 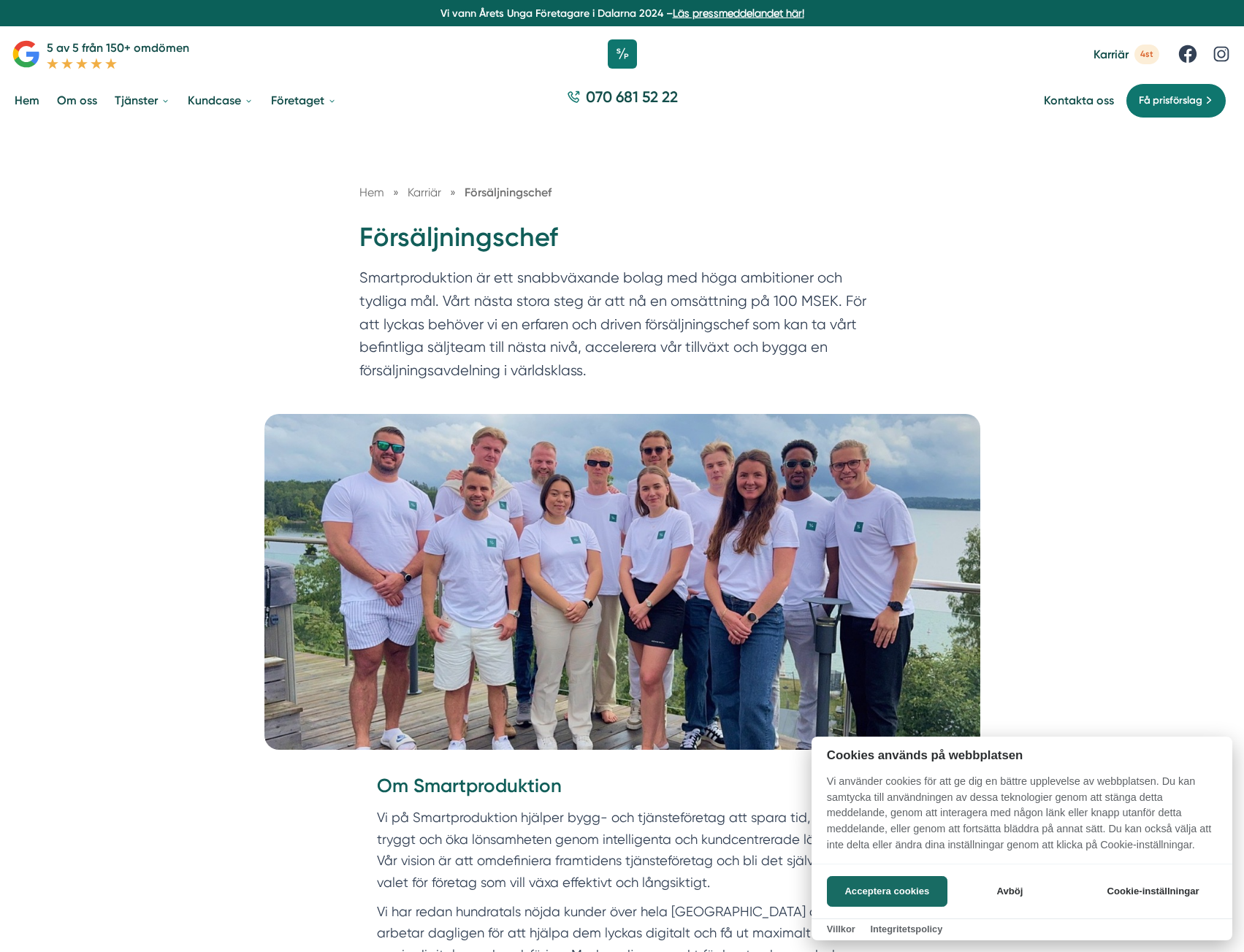 I want to click on a: Integritetspolicy, so click(x=906, y=928).